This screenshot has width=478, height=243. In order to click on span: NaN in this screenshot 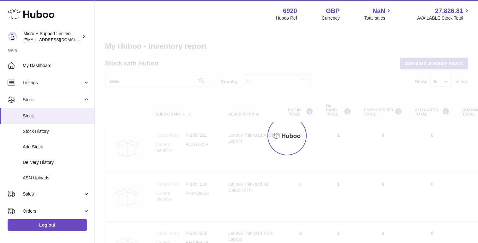, I will do `click(379, 11)`.